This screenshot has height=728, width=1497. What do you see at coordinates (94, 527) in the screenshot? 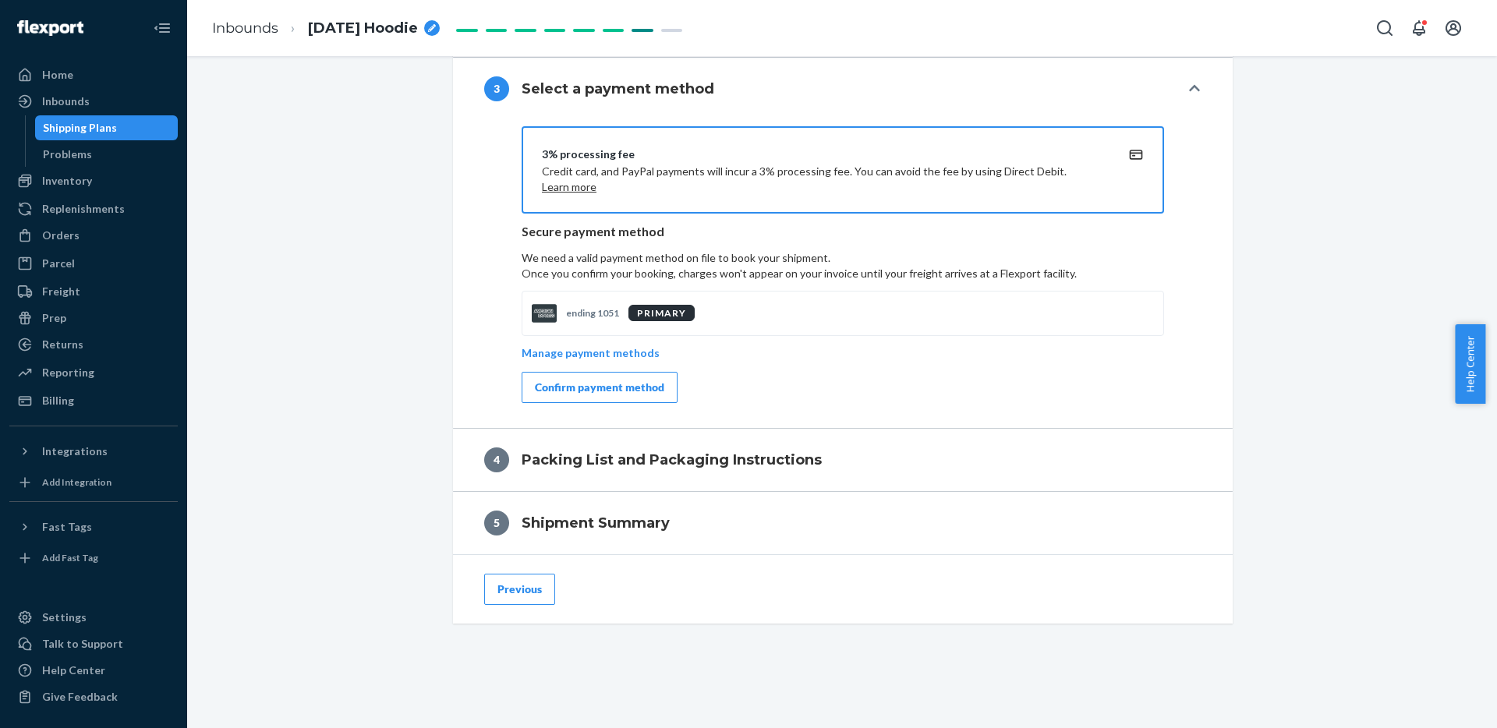
I see `button: Fast Tags` at bounding box center [94, 527].